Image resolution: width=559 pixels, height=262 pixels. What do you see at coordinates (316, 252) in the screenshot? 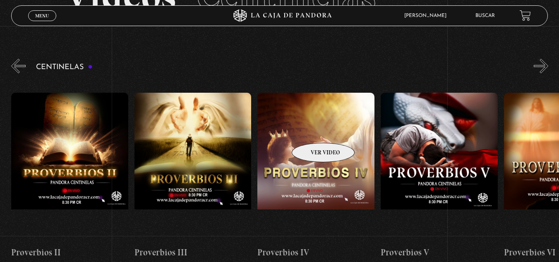
I see `h4: Proverbios IV` at bounding box center [316, 252].